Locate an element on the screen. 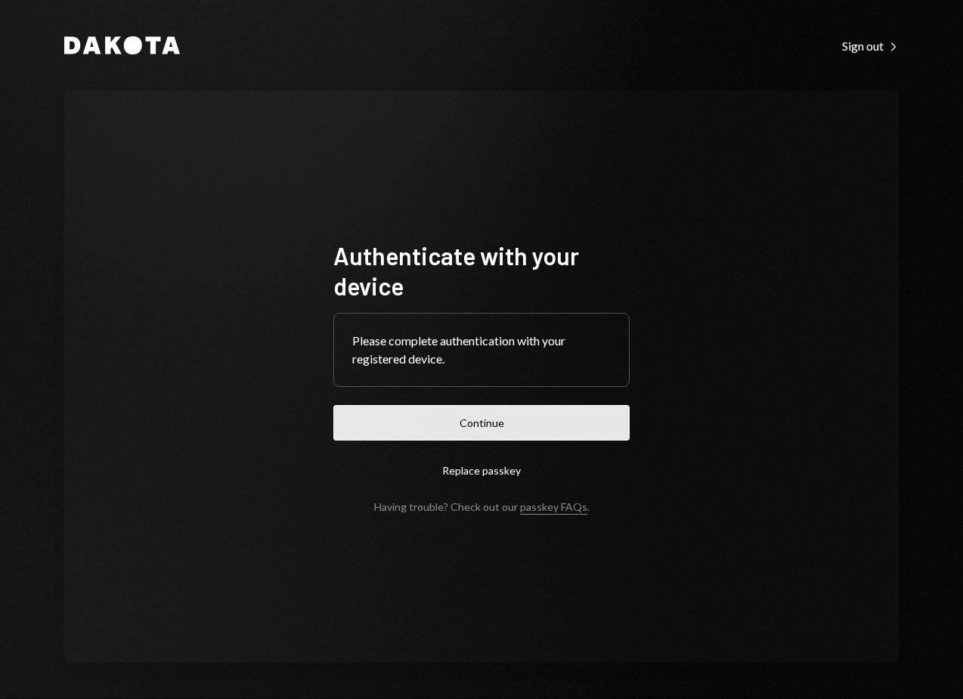 The width and height of the screenshot is (963, 699). h1: Authenticate with your device is located at coordinates (481, 270).